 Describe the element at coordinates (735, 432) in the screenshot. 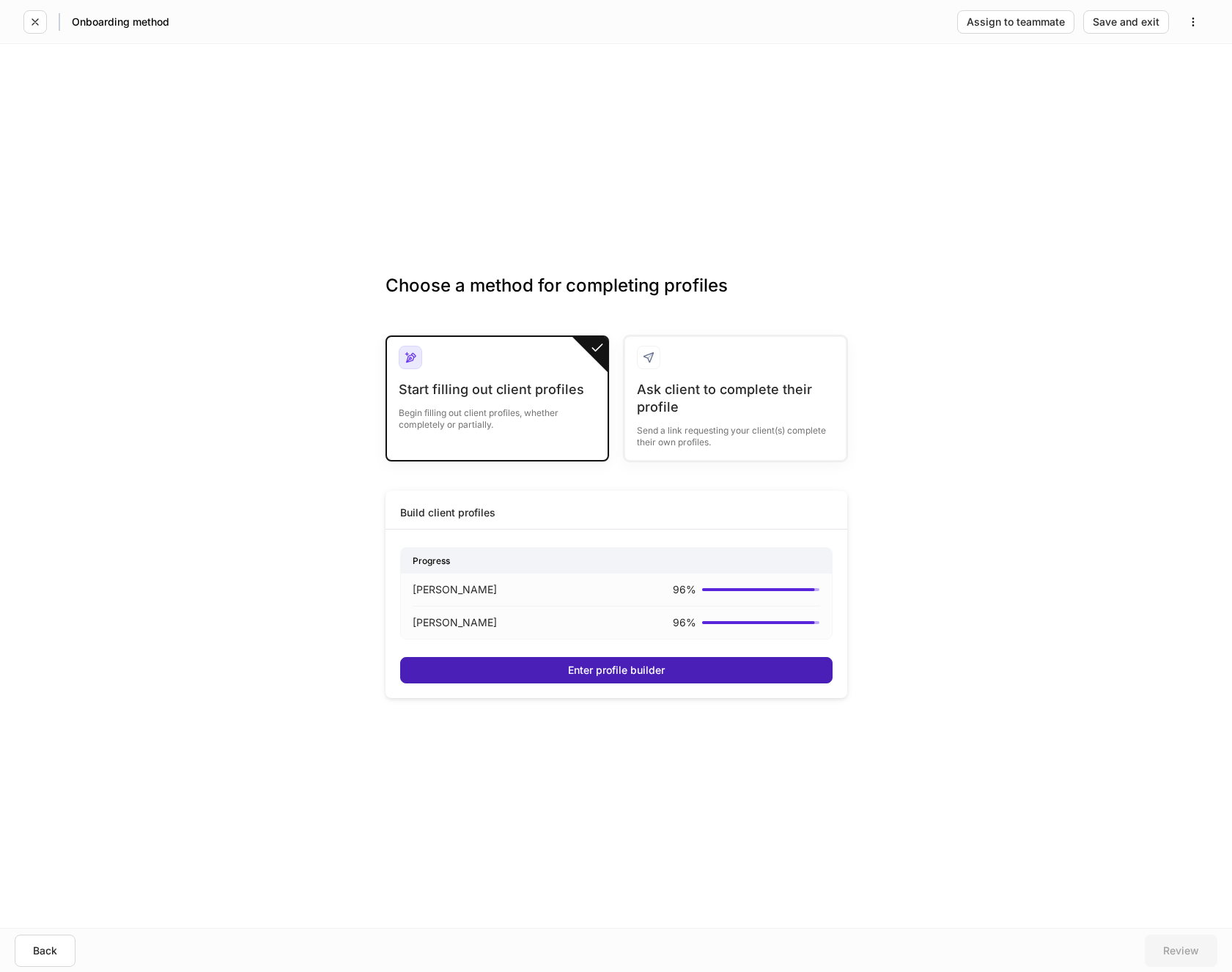

I see `div: Send a link requesting your client(s) complete their own profiles.` at that location.